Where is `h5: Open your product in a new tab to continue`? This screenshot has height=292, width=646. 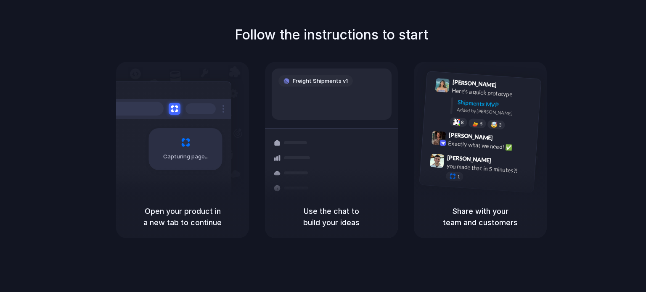
h5: Open your product in a new tab to continue is located at coordinates (183, 217).